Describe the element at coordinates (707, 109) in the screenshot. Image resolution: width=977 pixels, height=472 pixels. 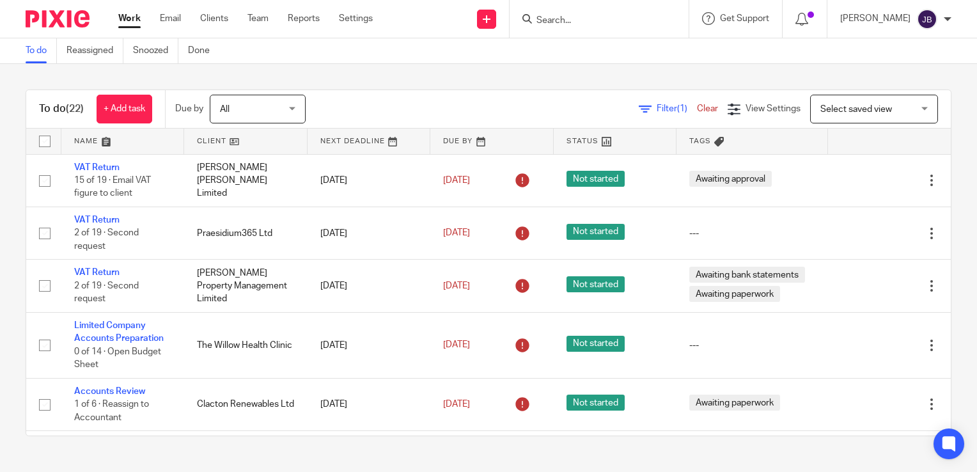
I see `a: Clear` at that location.